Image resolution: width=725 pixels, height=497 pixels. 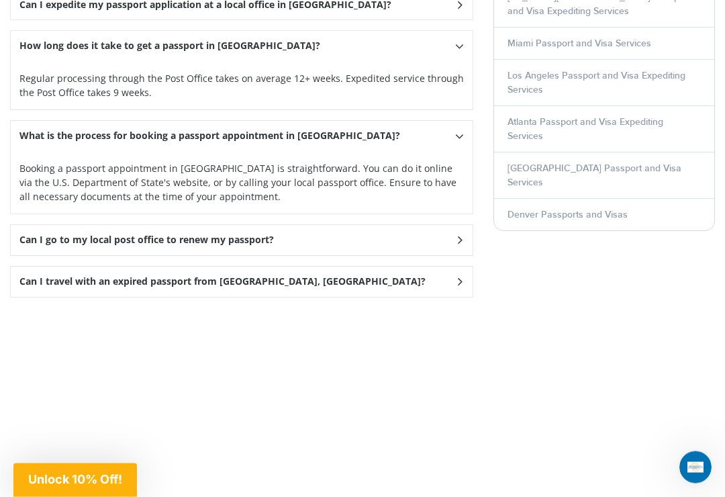 What do you see at coordinates (75, 479) in the screenshot?
I see `span: Unlock 10% Off!` at bounding box center [75, 479].